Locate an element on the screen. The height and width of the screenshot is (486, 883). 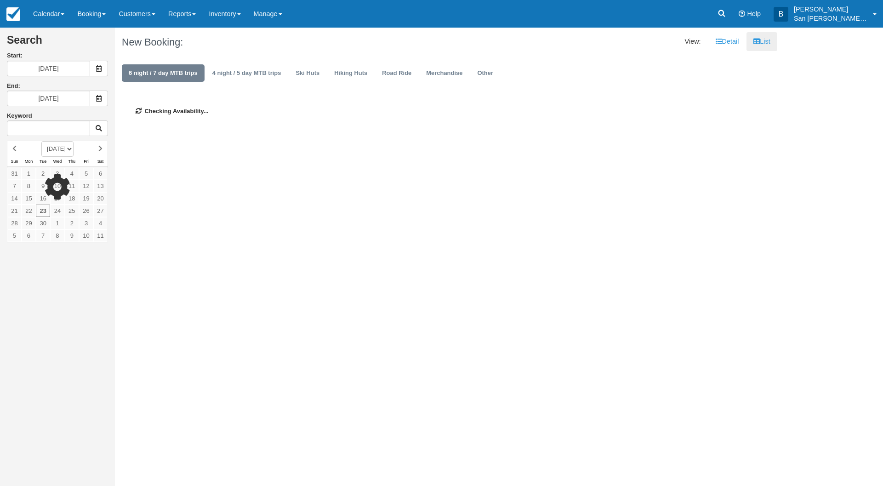
div: Checking Availability... is located at coordinates (446, 111).